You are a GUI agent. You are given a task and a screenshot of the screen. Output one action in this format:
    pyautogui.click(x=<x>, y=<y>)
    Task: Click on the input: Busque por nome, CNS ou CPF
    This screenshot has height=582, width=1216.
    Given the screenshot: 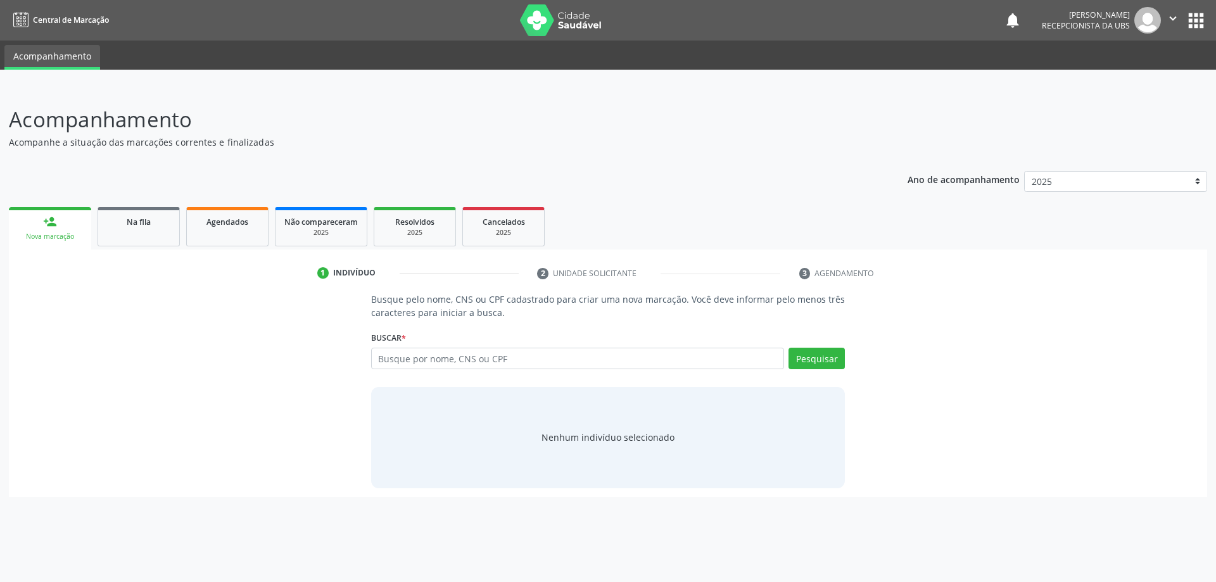 What is the action you would take?
    pyautogui.click(x=577, y=358)
    